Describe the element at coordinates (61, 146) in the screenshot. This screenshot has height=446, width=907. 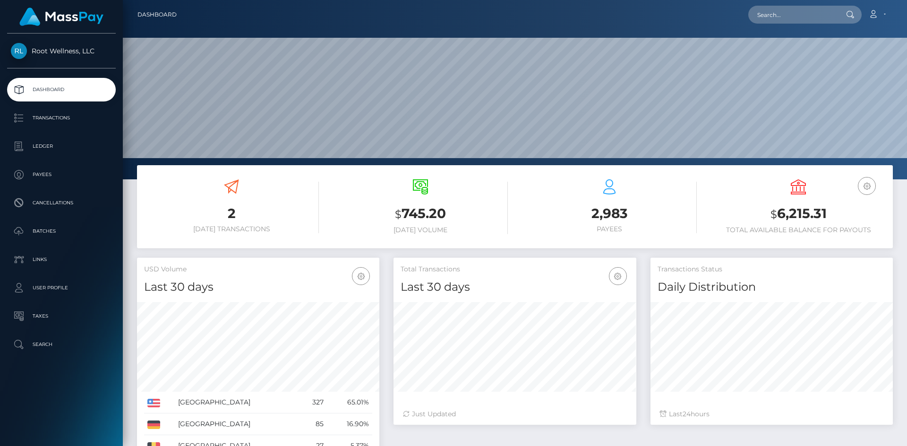
I see `a: Ledger` at that location.